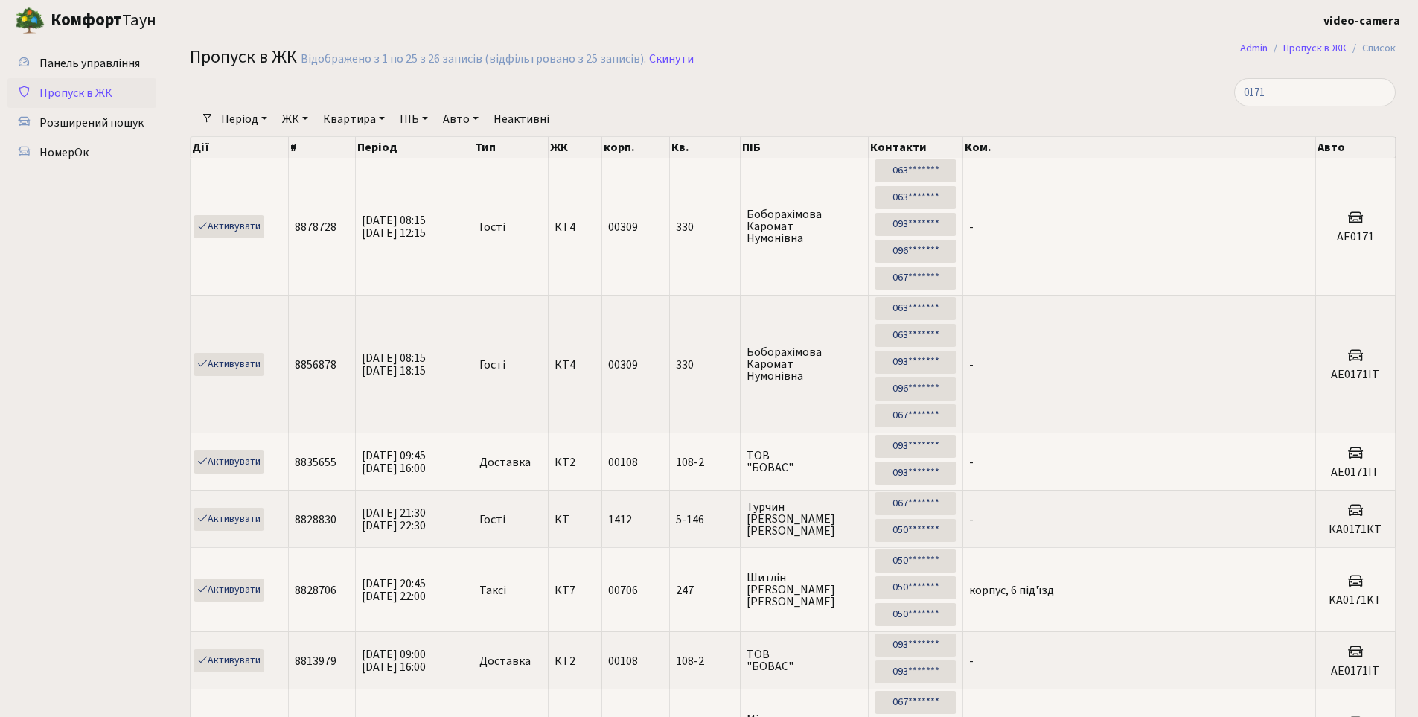 The height and width of the screenshot is (717, 1418). What do you see at coordinates (575, 590) in the screenshot?
I see `span: КТ7` at bounding box center [575, 590].